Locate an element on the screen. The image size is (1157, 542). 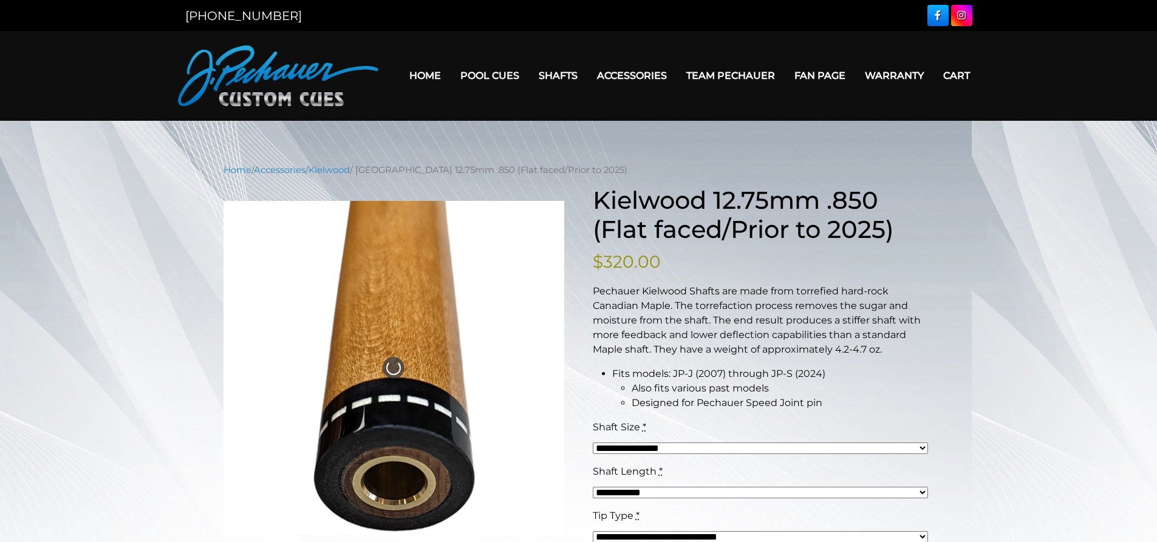
a: Shafts is located at coordinates (558, 75).